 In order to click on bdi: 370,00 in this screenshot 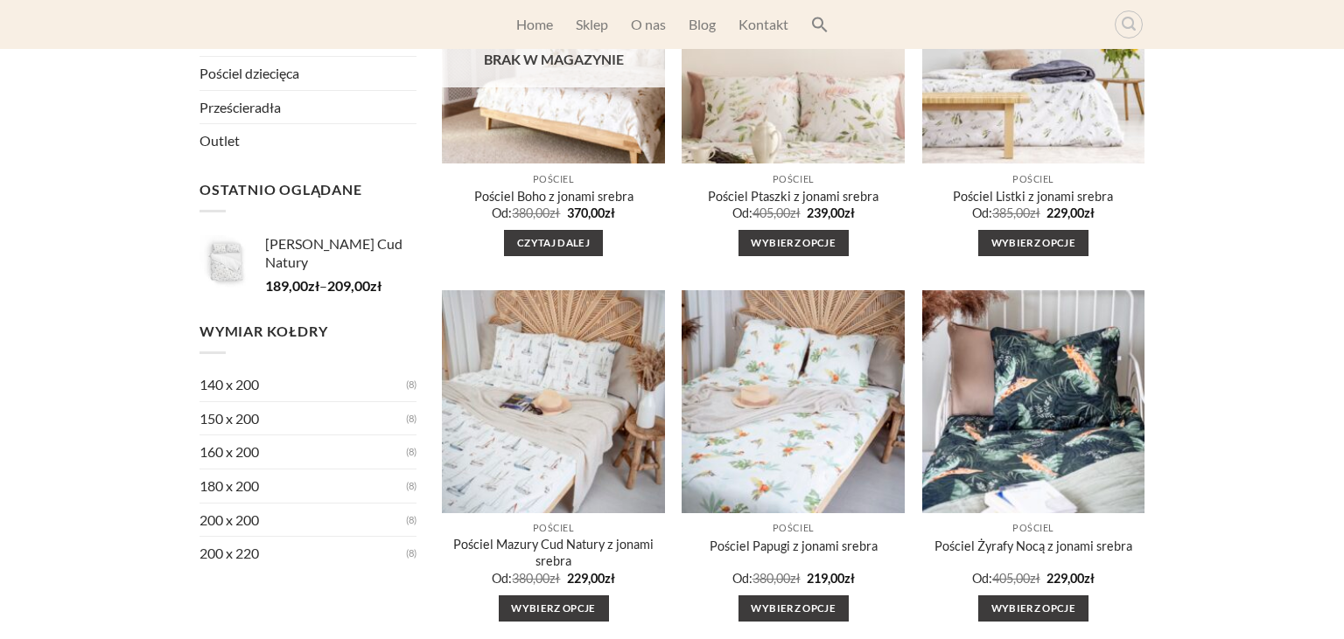, I will do `click(590, 213)`.